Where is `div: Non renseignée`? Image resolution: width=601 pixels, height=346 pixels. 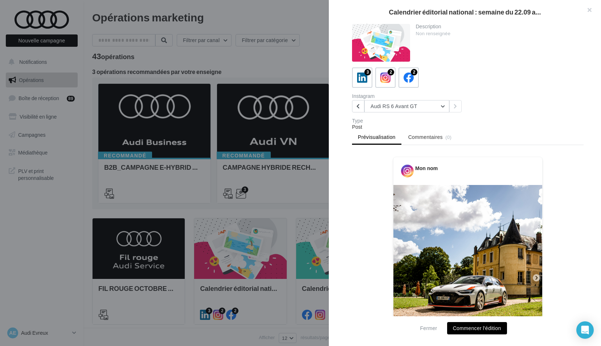 div: Non renseignée is located at coordinates (497, 34).